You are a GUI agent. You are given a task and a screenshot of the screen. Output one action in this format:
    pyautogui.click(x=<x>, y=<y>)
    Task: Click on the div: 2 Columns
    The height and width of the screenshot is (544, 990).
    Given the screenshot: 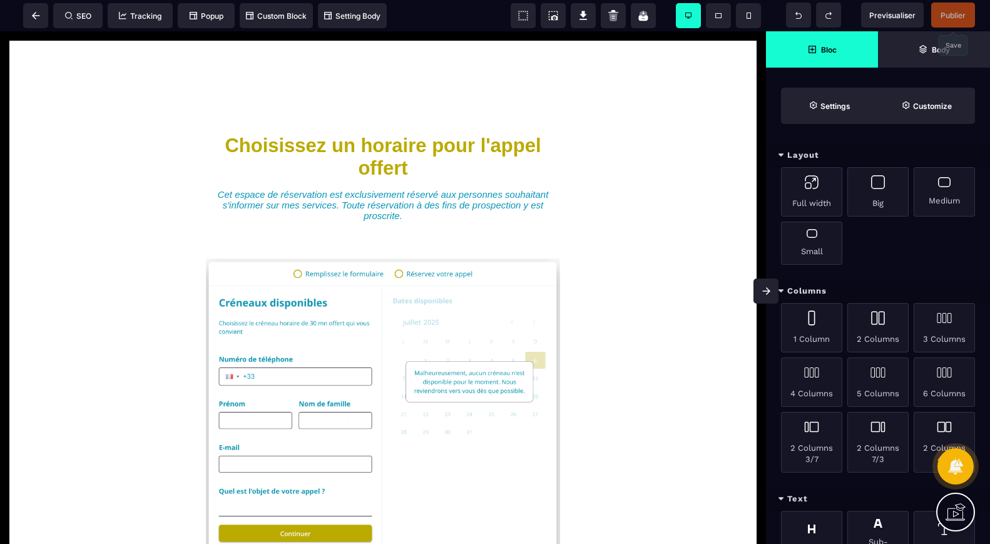 What is the action you would take?
    pyautogui.click(x=878, y=327)
    